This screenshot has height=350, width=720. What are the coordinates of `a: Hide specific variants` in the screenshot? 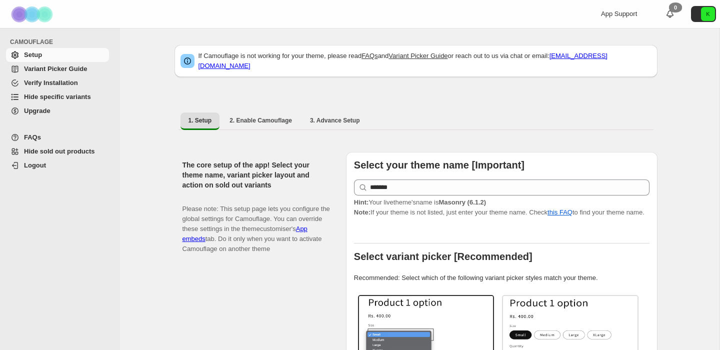 It's located at (58, 97).